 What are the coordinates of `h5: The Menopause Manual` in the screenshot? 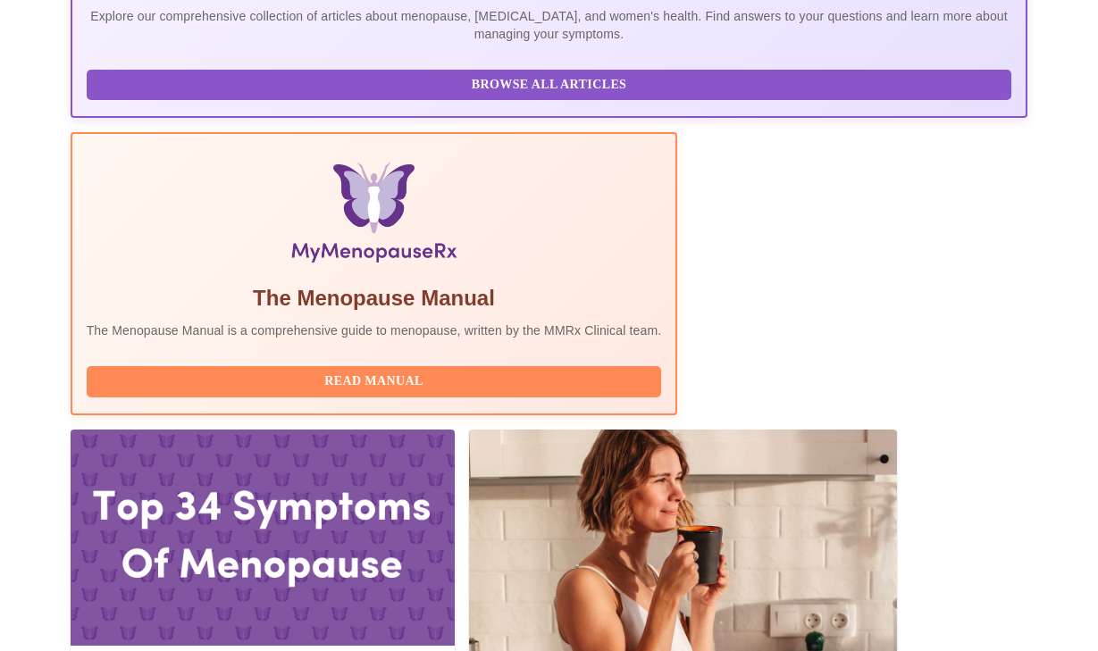 It's located at (374, 298).